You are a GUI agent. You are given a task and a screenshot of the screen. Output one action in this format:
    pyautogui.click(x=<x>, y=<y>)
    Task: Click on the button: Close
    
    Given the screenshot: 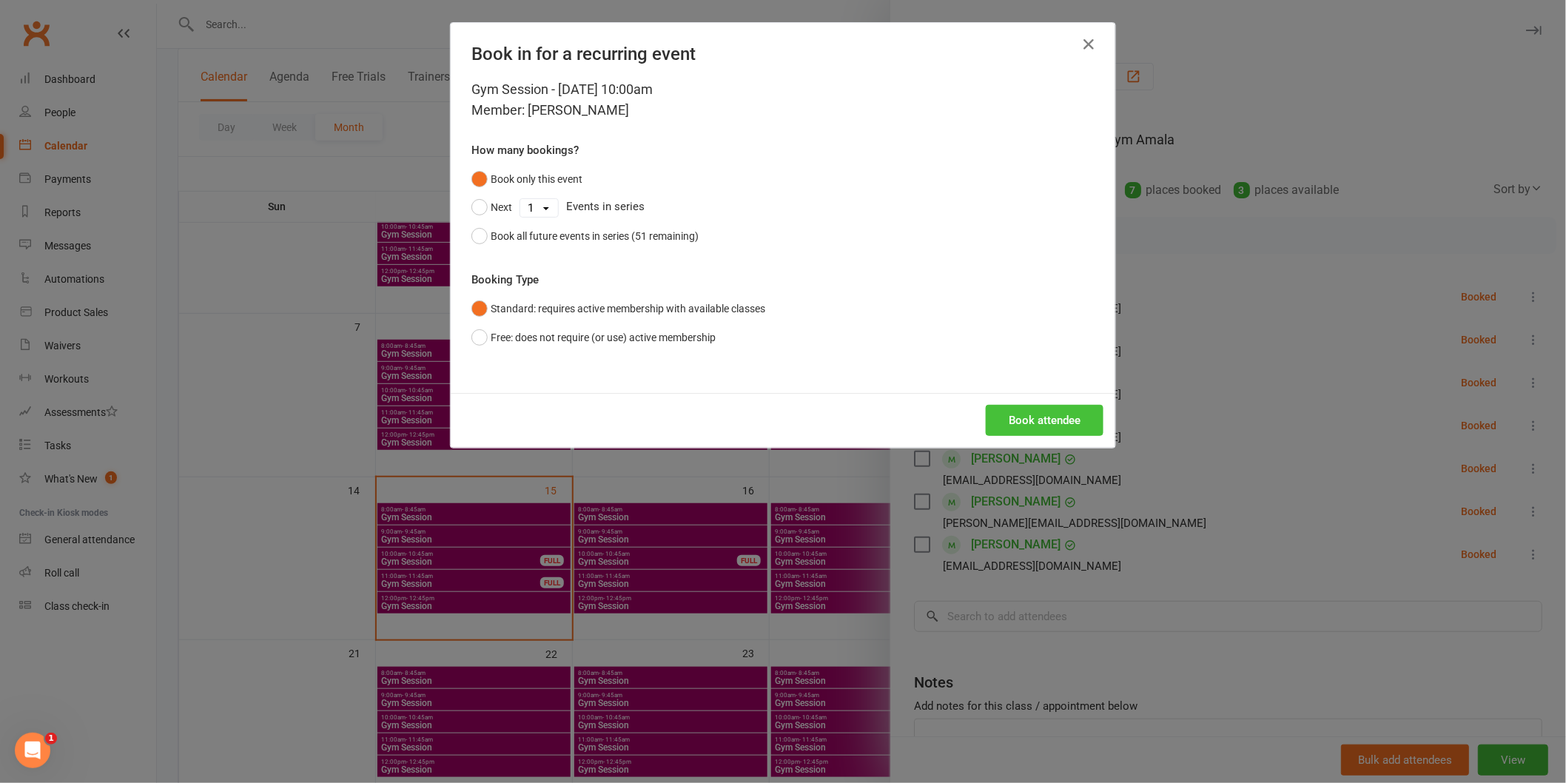 What is the action you would take?
    pyautogui.click(x=1089, y=44)
    